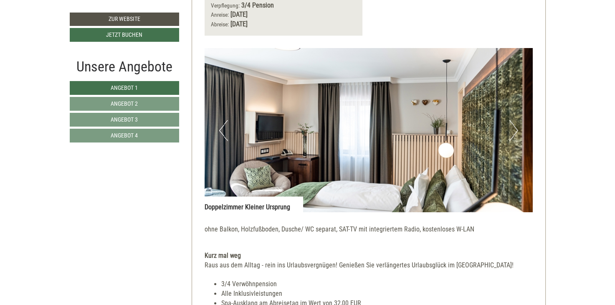  What do you see at coordinates (369, 130) in the screenshot?
I see `img: image` at bounding box center [369, 130].